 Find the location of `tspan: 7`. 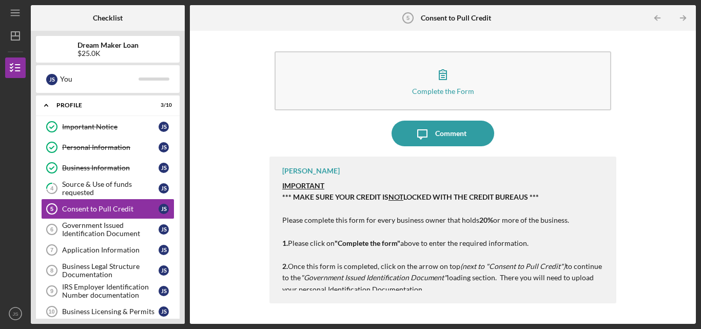

tspan: 7 is located at coordinates (52, 250).